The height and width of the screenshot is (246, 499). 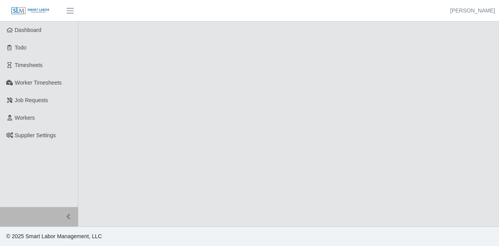 What do you see at coordinates (38, 83) in the screenshot?
I see `span: Worker Timesheets` at bounding box center [38, 83].